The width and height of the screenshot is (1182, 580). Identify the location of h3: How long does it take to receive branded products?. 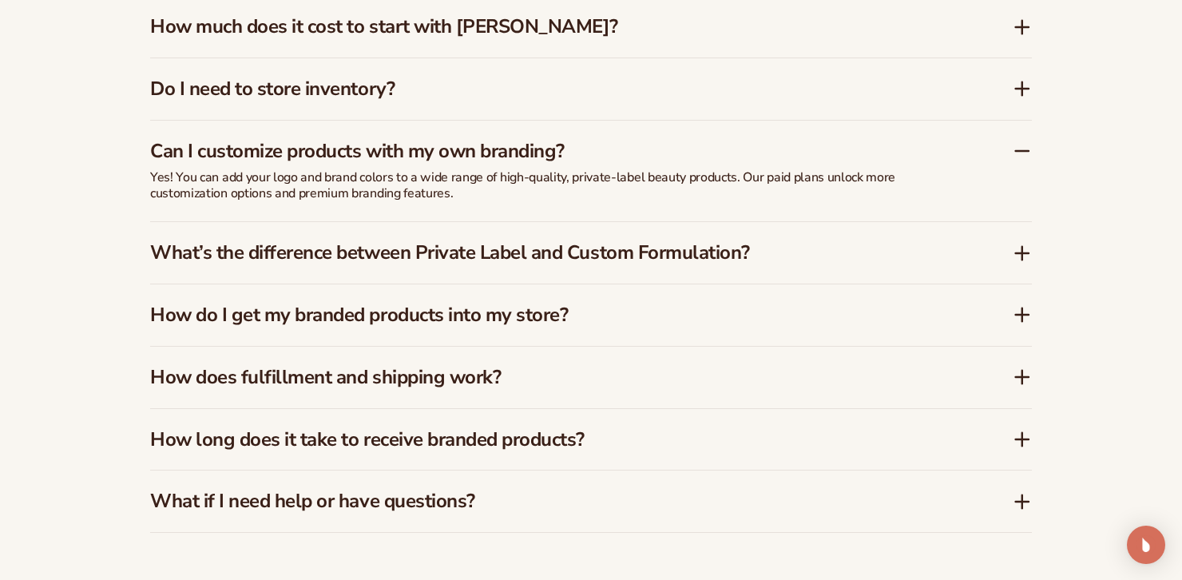
(558, 439).